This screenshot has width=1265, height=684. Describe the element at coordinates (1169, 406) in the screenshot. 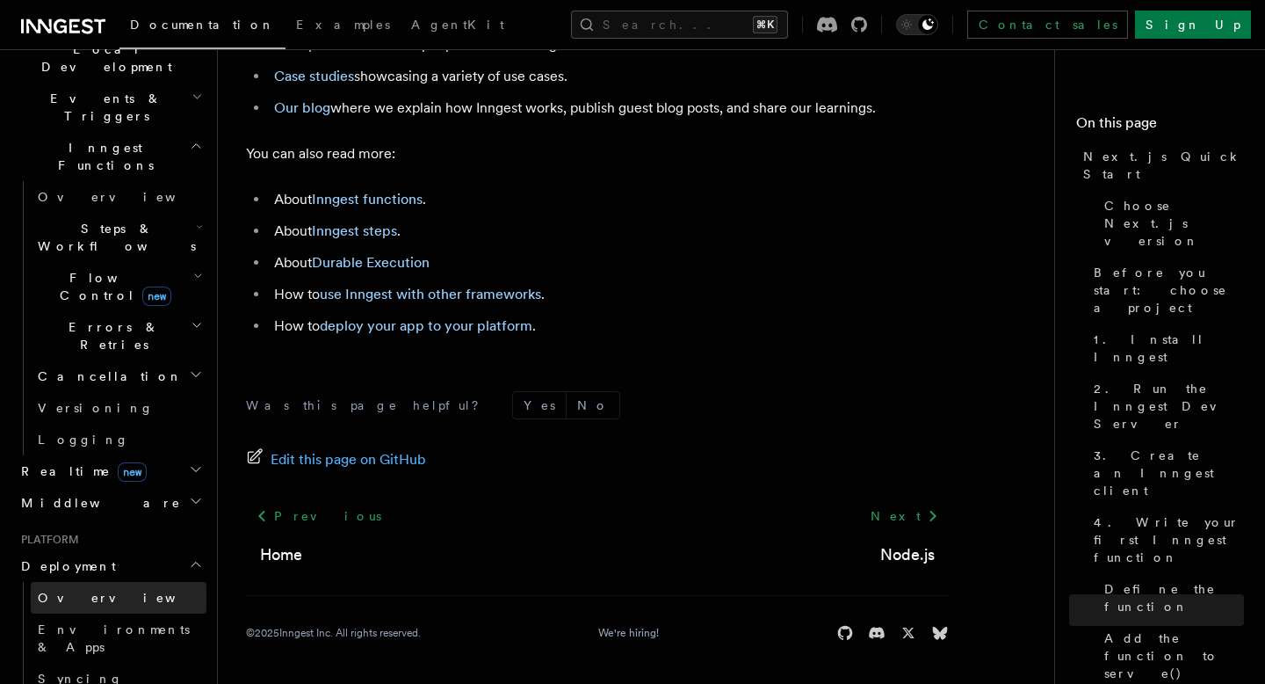

I see `span: 2. Run the Inngest Dev Server` at that location.